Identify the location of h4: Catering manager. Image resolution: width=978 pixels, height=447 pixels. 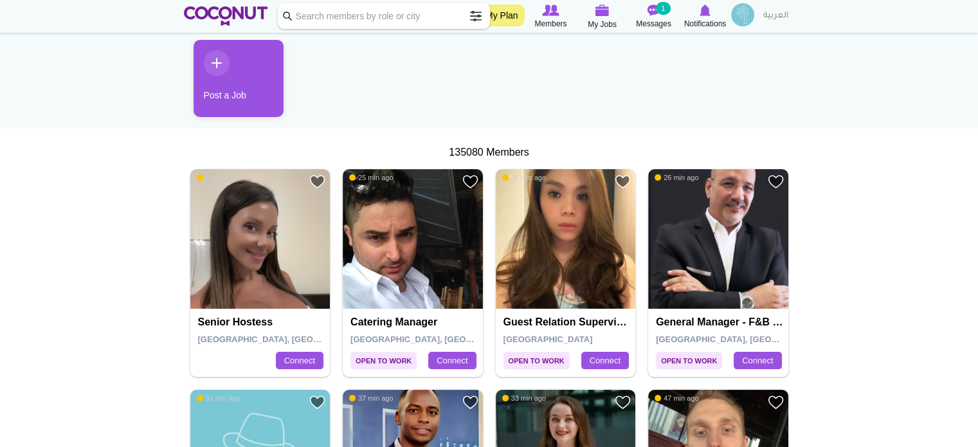
(414, 322).